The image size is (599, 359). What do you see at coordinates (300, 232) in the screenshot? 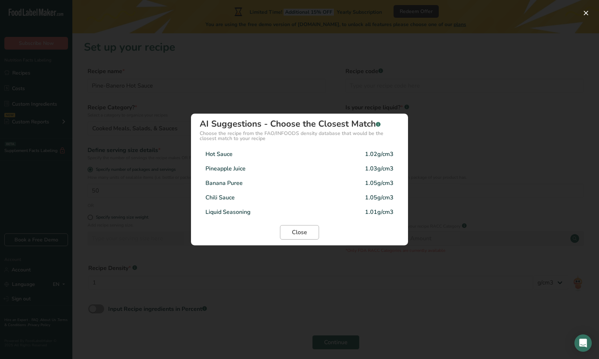
I see `span: Close` at bounding box center [300, 232].